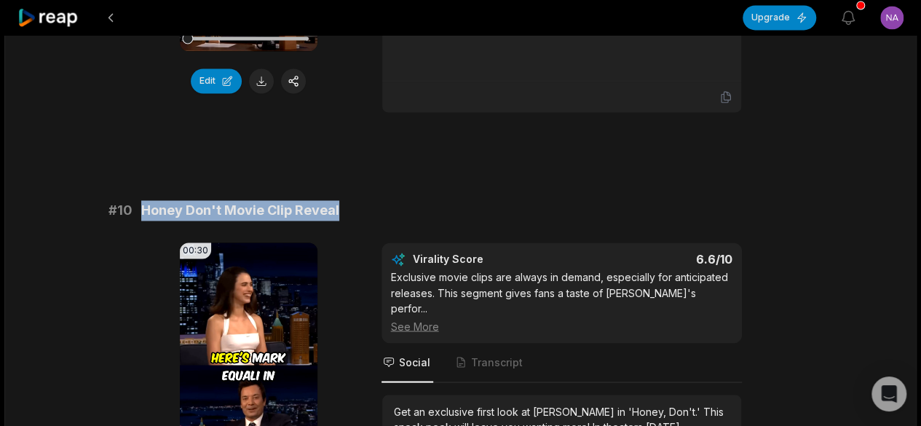 Image resolution: width=921 pixels, height=426 pixels. Describe the element at coordinates (561, 363) in the screenshot. I see `nav: Tabs` at that location.